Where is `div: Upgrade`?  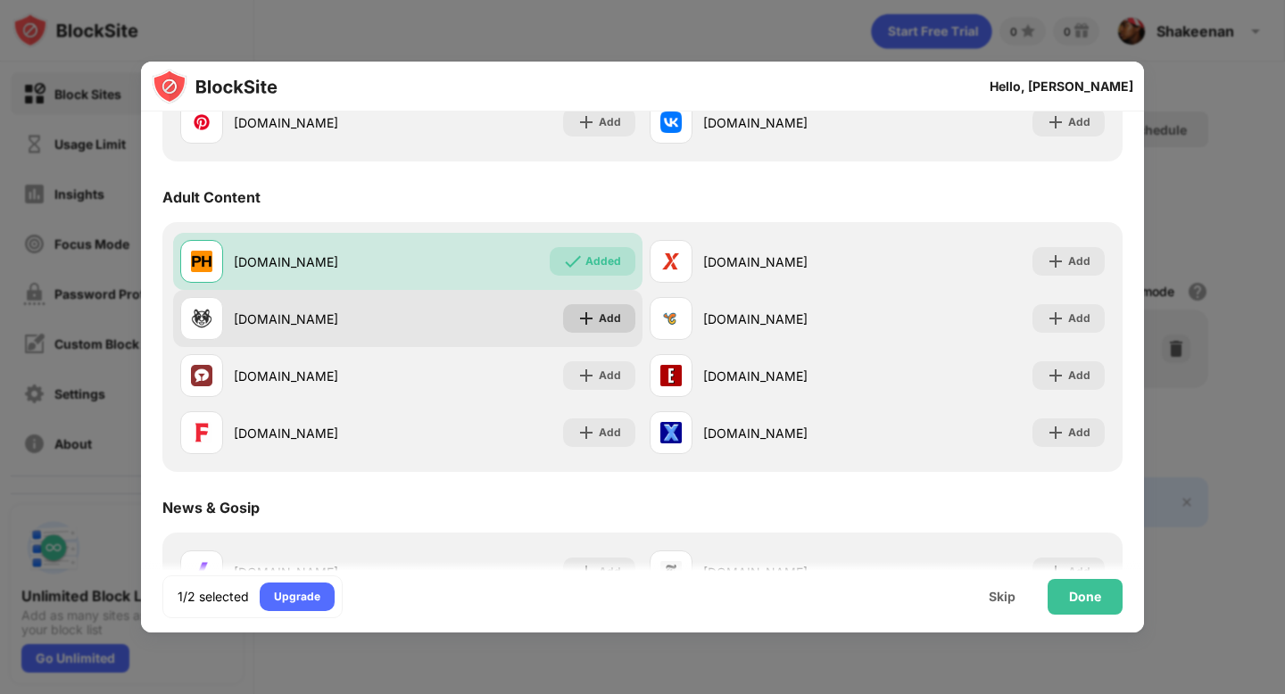 div: Upgrade is located at coordinates (297, 597).